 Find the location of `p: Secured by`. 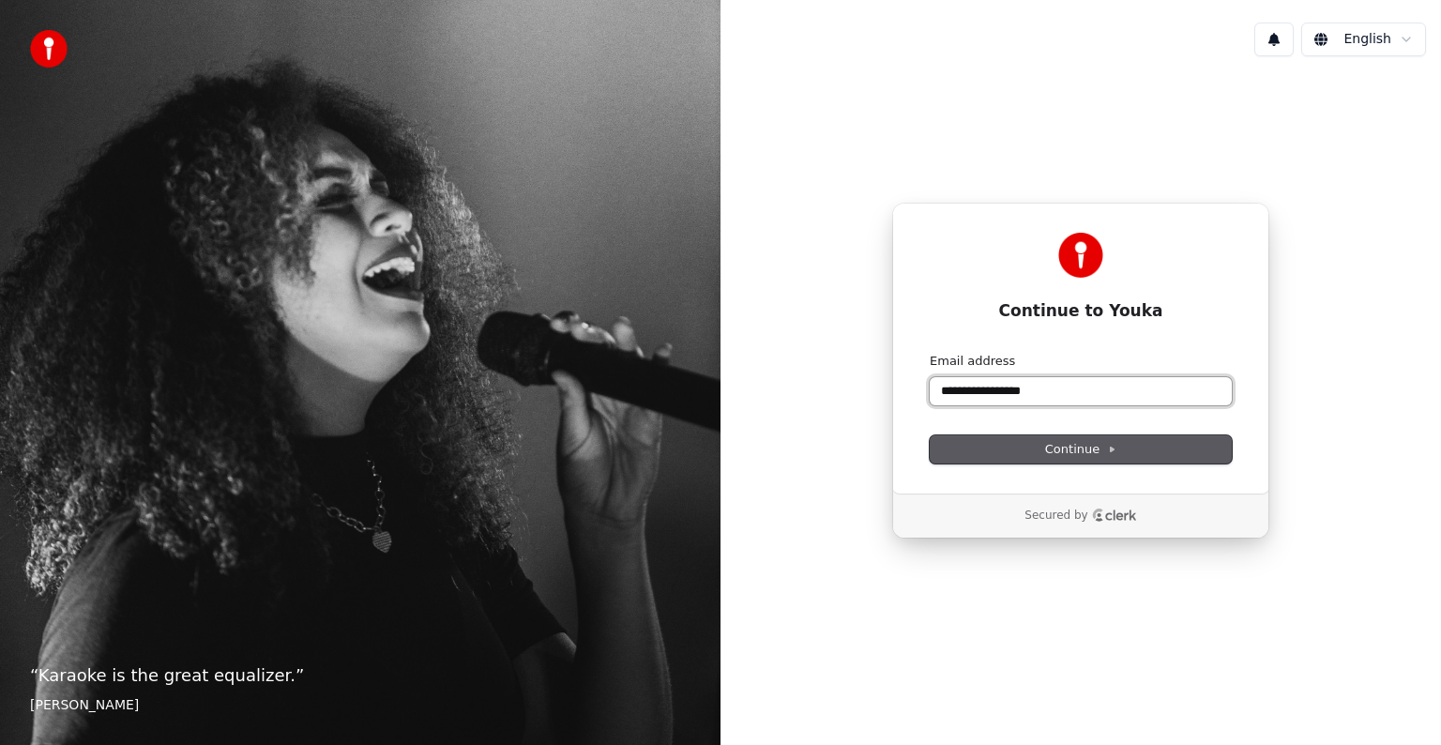

p: Secured by is located at coordinates (1055, 516).